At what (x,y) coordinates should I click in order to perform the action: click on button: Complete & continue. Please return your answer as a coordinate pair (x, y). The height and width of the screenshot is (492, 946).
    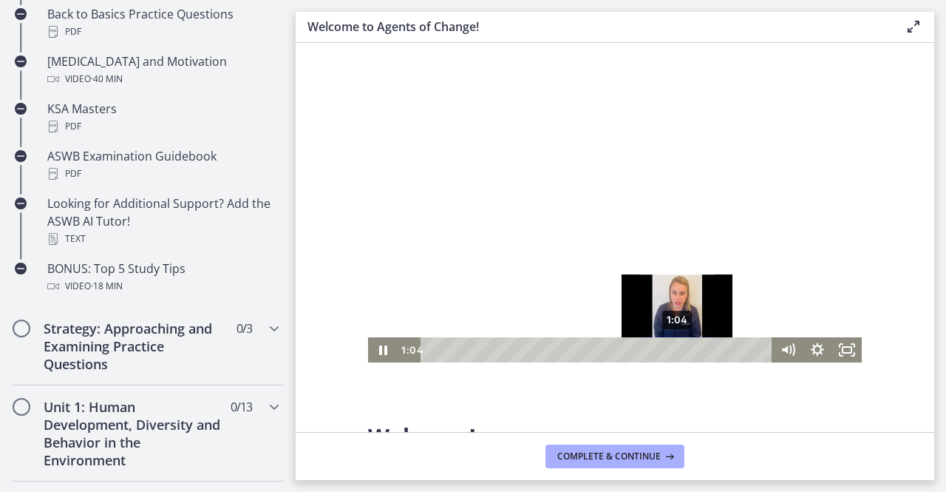
    Looking at the image, I should click on (615, 456).